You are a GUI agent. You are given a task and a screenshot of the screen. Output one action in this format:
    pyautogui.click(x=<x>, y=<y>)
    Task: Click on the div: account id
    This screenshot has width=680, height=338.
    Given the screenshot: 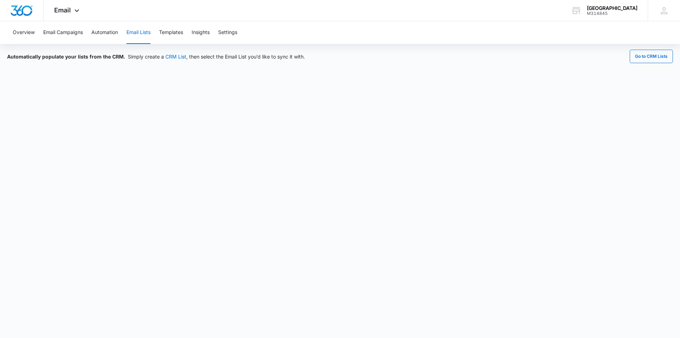 What is the action you would take?
    pyautogui.click(x=612, y=13)
    